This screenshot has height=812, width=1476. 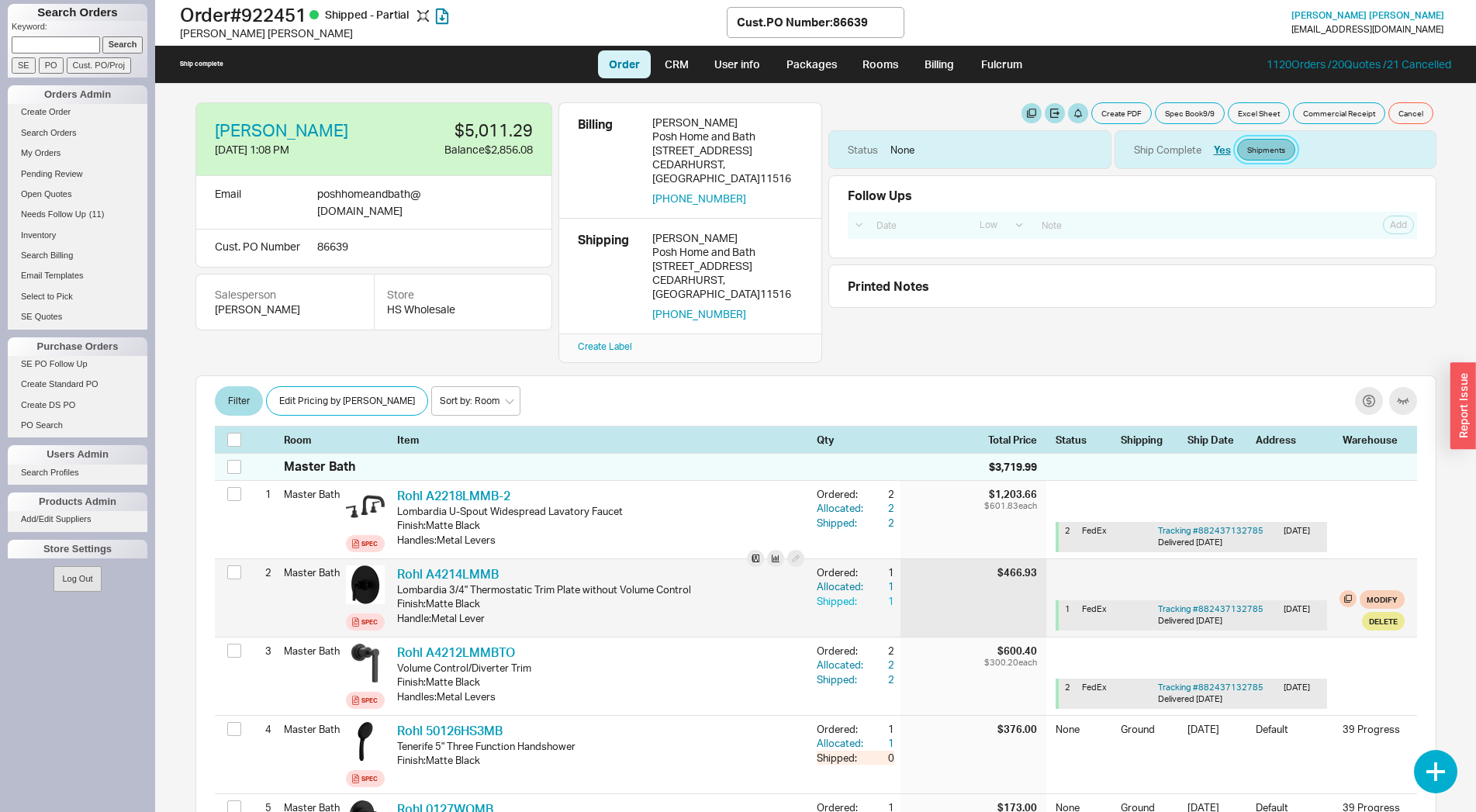 What do you see at coordinates (1411, 113) in the screenshot?
I see `span: Cancel` at bounding box center [1411, 113].